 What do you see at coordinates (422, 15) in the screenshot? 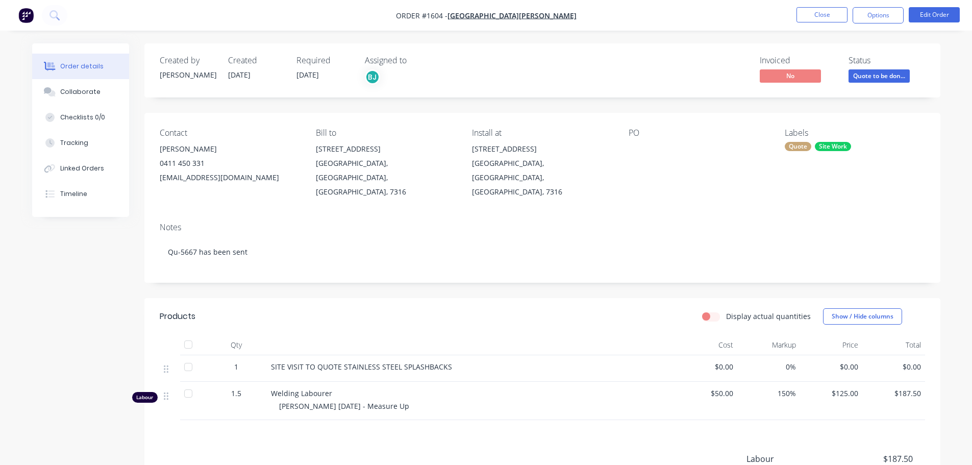
I see `span: Order #1604 -` at bounding box center [422, 15].